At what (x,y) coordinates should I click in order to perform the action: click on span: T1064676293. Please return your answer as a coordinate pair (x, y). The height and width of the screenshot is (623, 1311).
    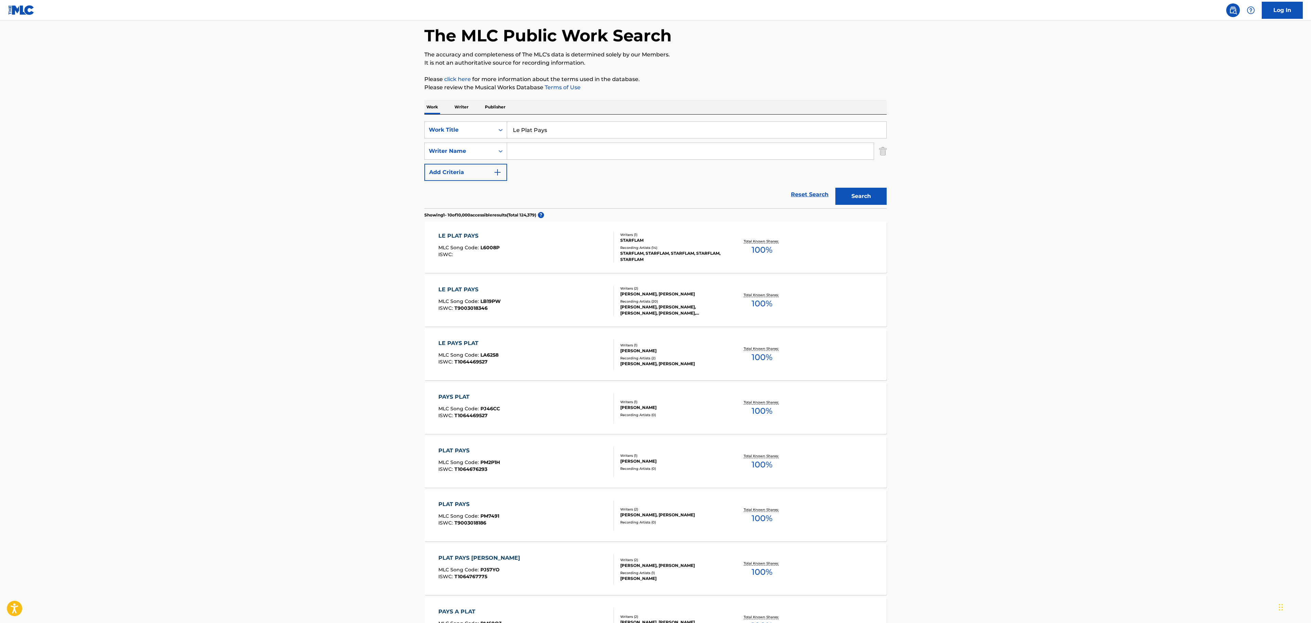
    Looking at the image, I should click on (471, 469).